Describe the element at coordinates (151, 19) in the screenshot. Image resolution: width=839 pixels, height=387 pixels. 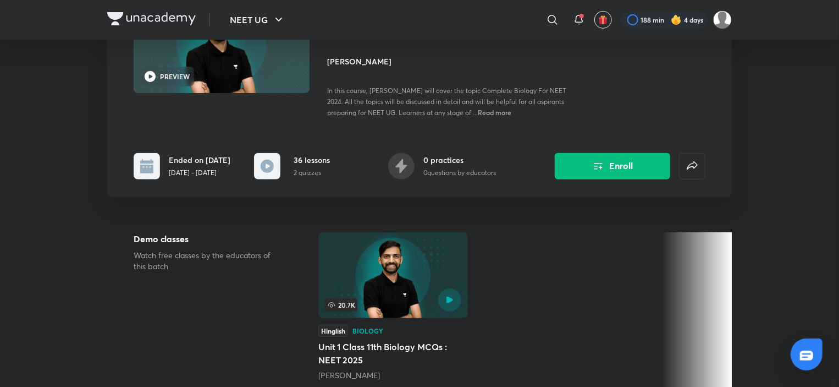
I see `img: Company Logo` at that location.